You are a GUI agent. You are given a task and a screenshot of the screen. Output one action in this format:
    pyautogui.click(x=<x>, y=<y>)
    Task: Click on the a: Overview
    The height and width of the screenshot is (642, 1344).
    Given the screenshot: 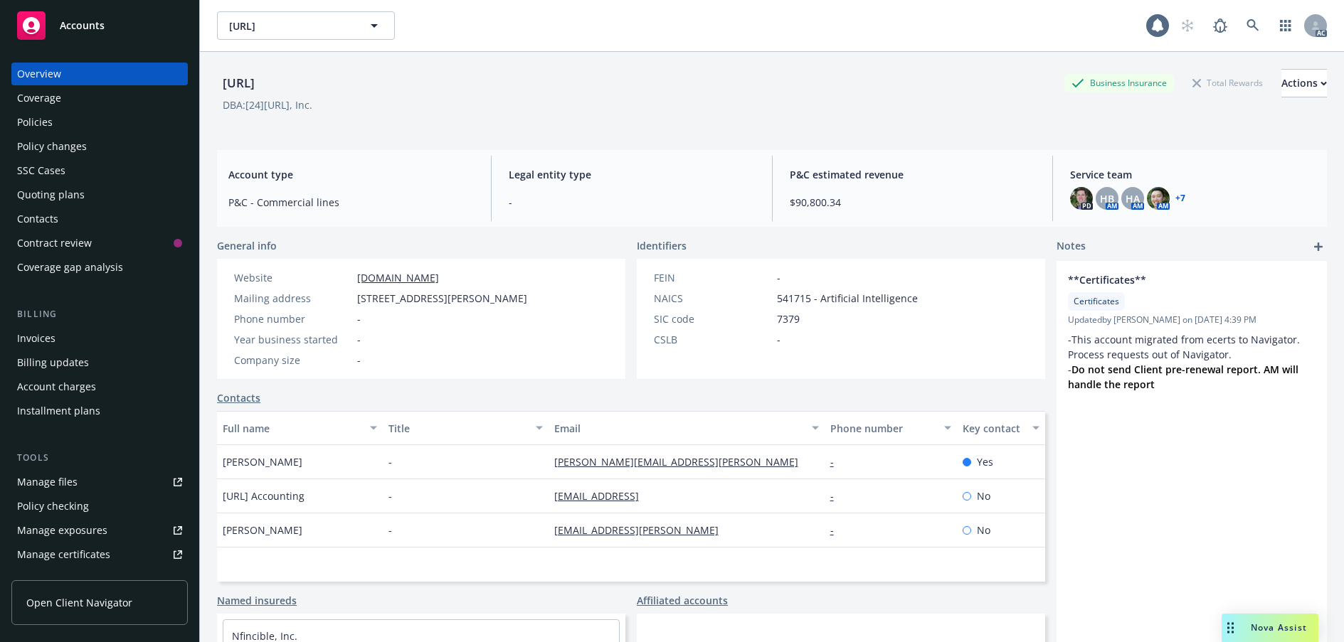 What is the action you would take?
    pyautogui.click(x=100, y=74)
    